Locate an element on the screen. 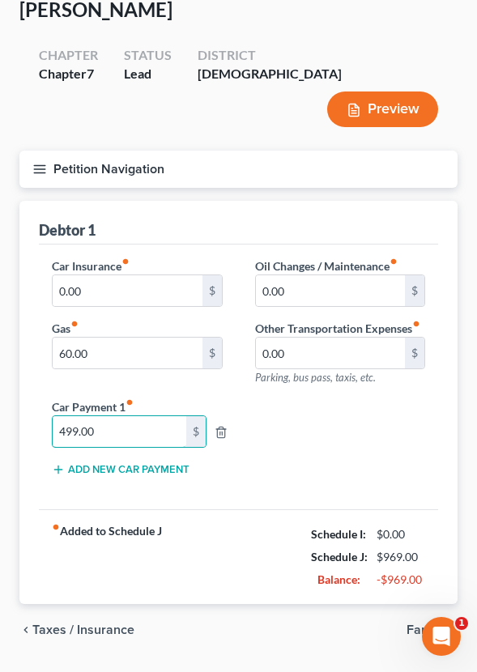 Image resolution: width=477 pixels, height=672 pixels. span: Taxes / Insurance is located at coordinates (83, 630).